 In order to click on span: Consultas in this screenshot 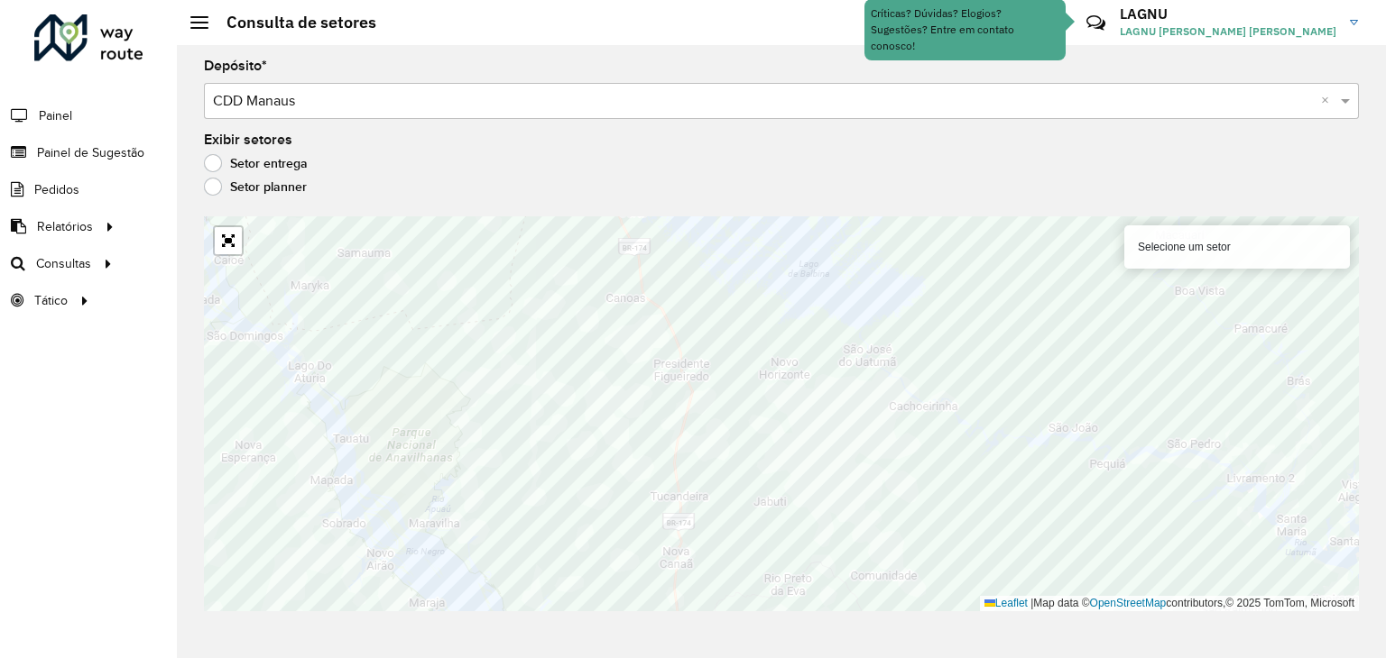, I will do `click(63, 263)`.